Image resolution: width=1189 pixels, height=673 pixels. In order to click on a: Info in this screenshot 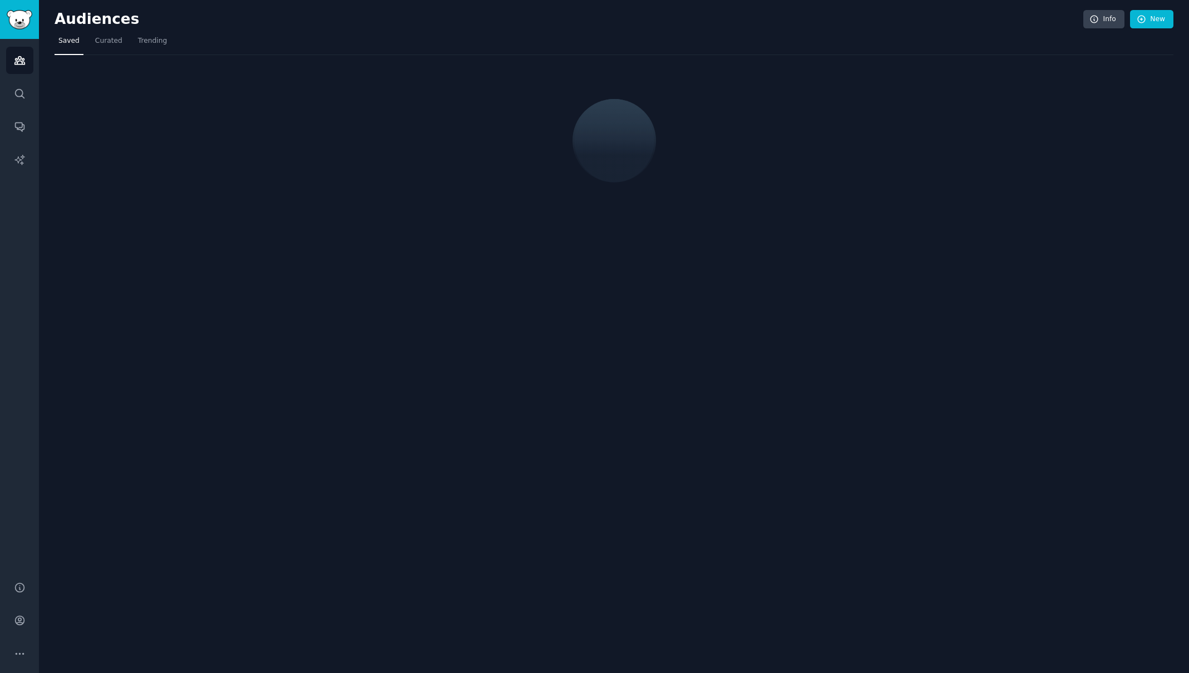, I will do `click(1104, 19)`.